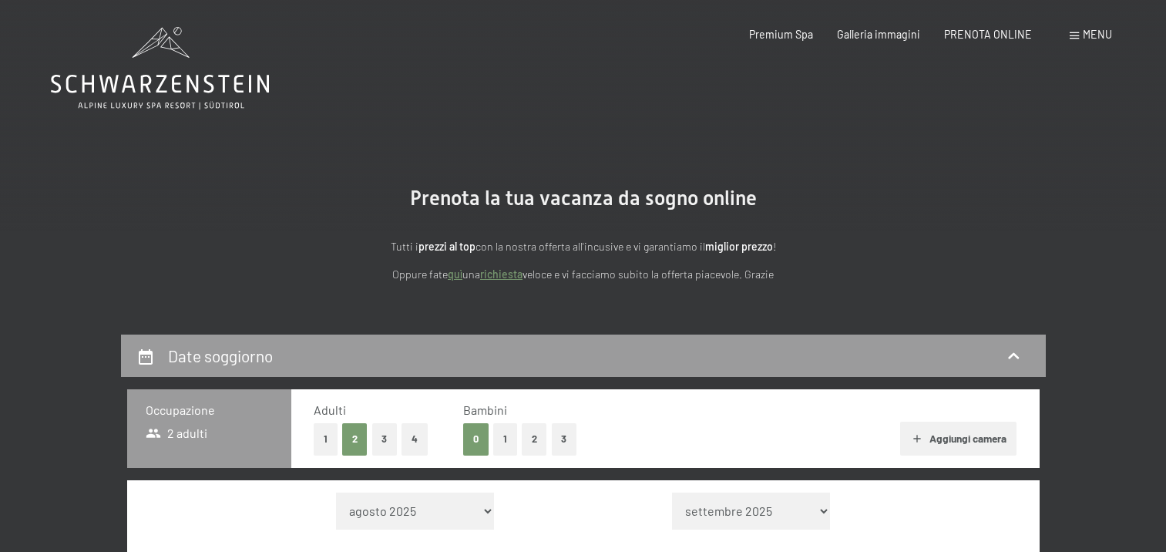 The height and width of the screenshot is (552, 1166). I want to click on span: Bambini, so click(485, 409).